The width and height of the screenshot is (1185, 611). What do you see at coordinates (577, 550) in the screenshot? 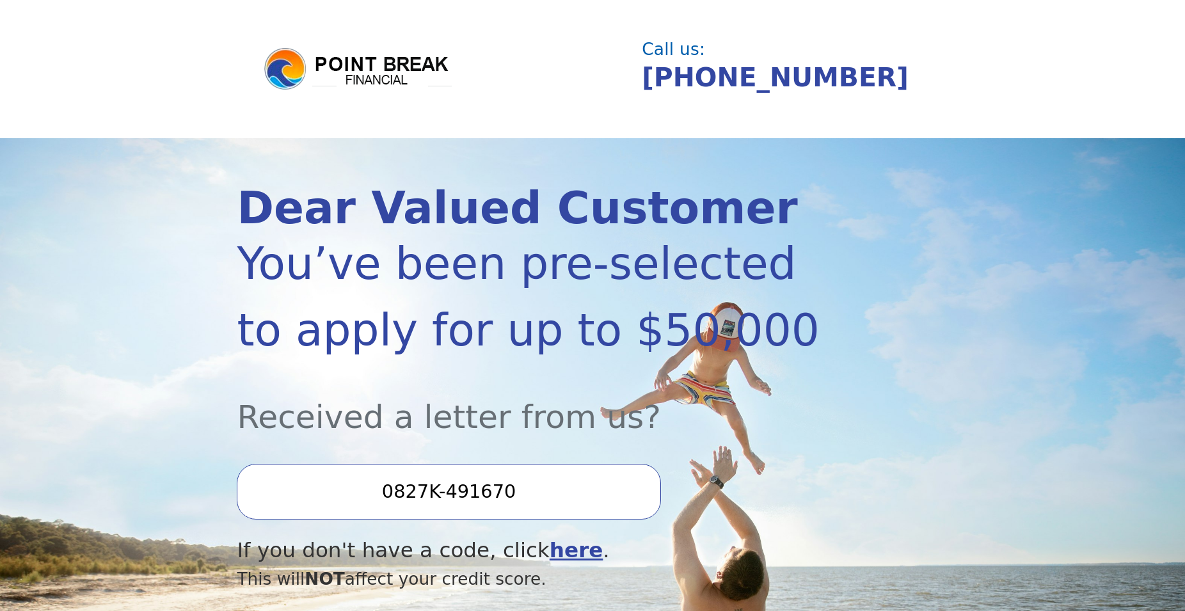
I see `a: here` at bounding box center [577, 550].